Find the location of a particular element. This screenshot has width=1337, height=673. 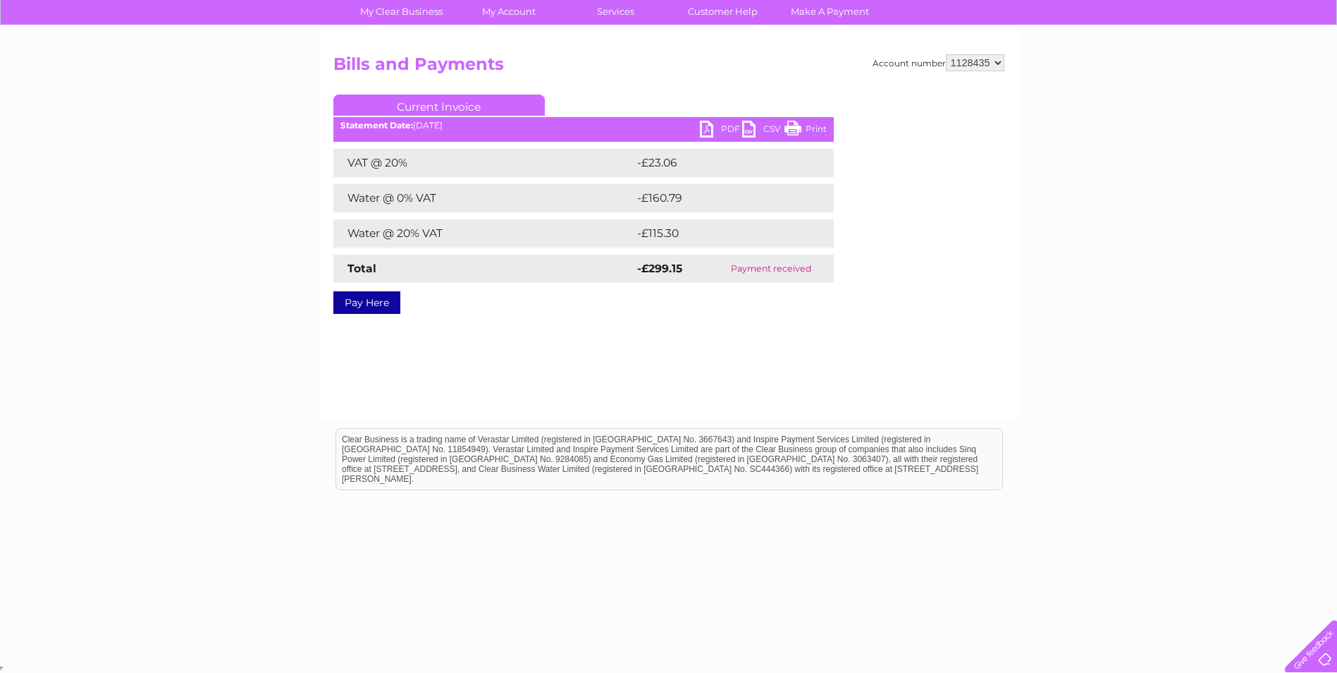

a: Pay Here is located at coordinates (367, 302).